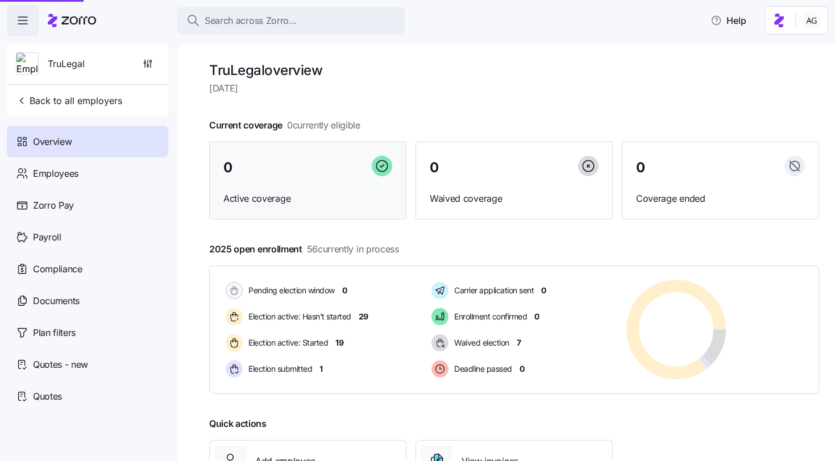 This screenshot has height=461, width=835. Describe the element at coordinates (238, 423) in the screenshot. I see `span: Quick actions` at that location.